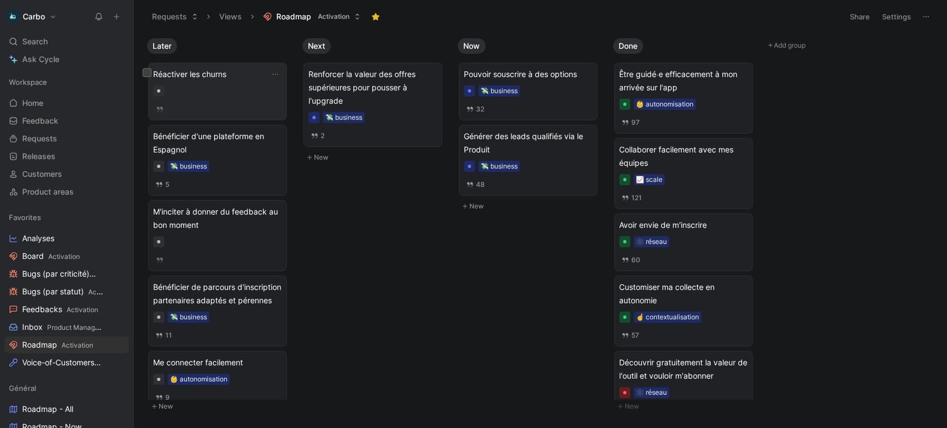 The image size is (947, 428). What do you see at coordinates (13, 17) in the screenshot?
I see `img: Carbo` at bounding box center [13, 17].